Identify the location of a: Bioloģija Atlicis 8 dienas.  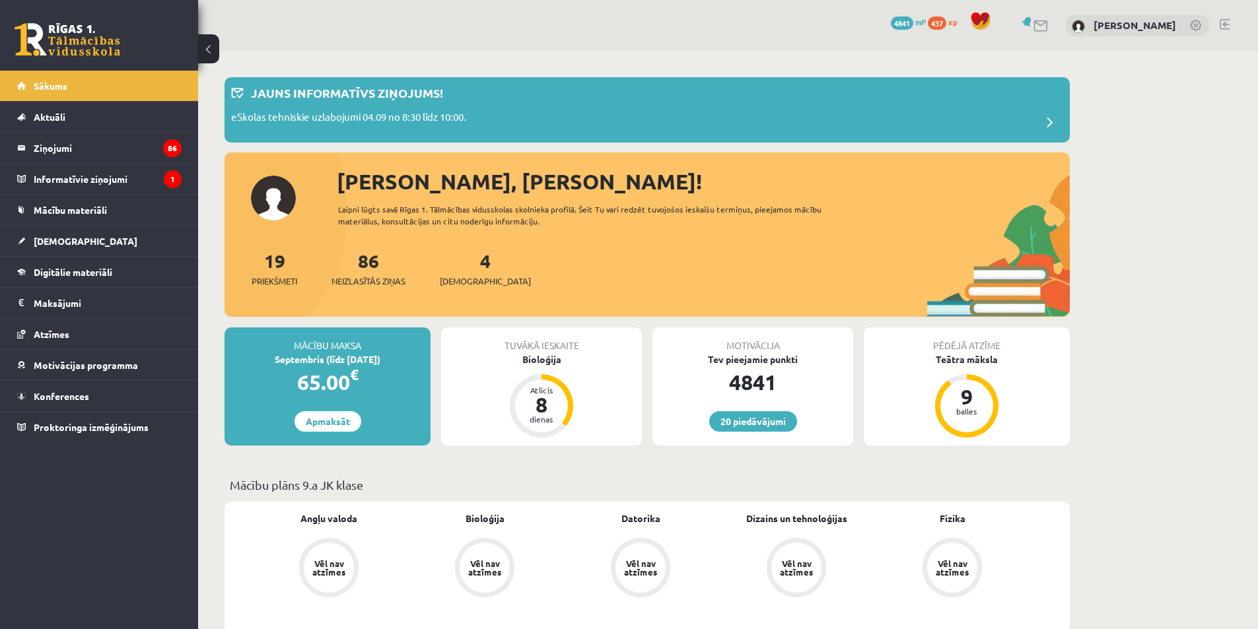
(541, 396).